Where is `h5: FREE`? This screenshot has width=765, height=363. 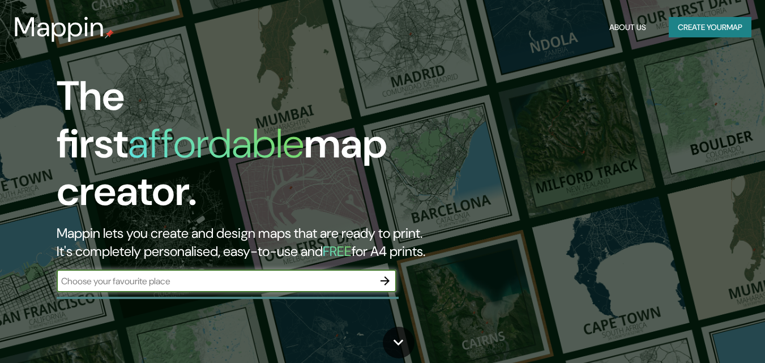 h5: FREE is located at coordinates (337, 251).